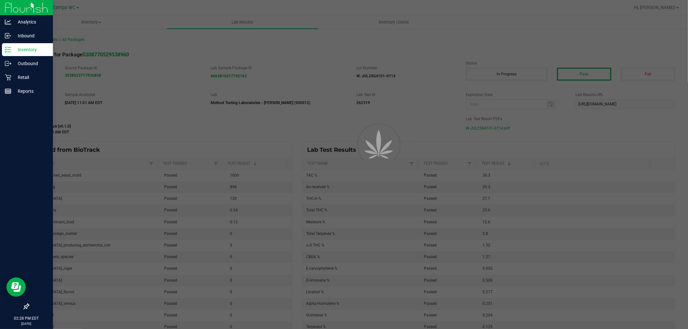 This screenshot has height=329, width=688. Describe the element at coordinates (8, 77) in the screenshot. I see `inline-svg: Retail` at that location.